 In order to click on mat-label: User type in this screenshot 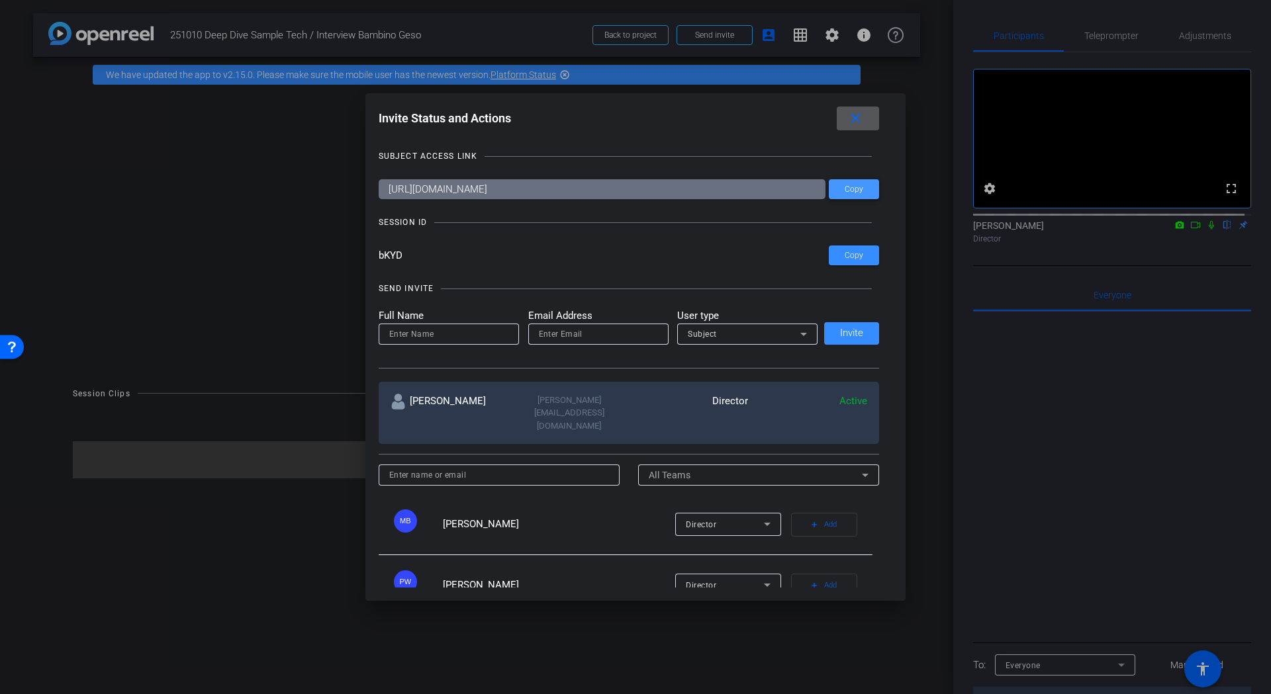, I will do `click(747, 316)`.